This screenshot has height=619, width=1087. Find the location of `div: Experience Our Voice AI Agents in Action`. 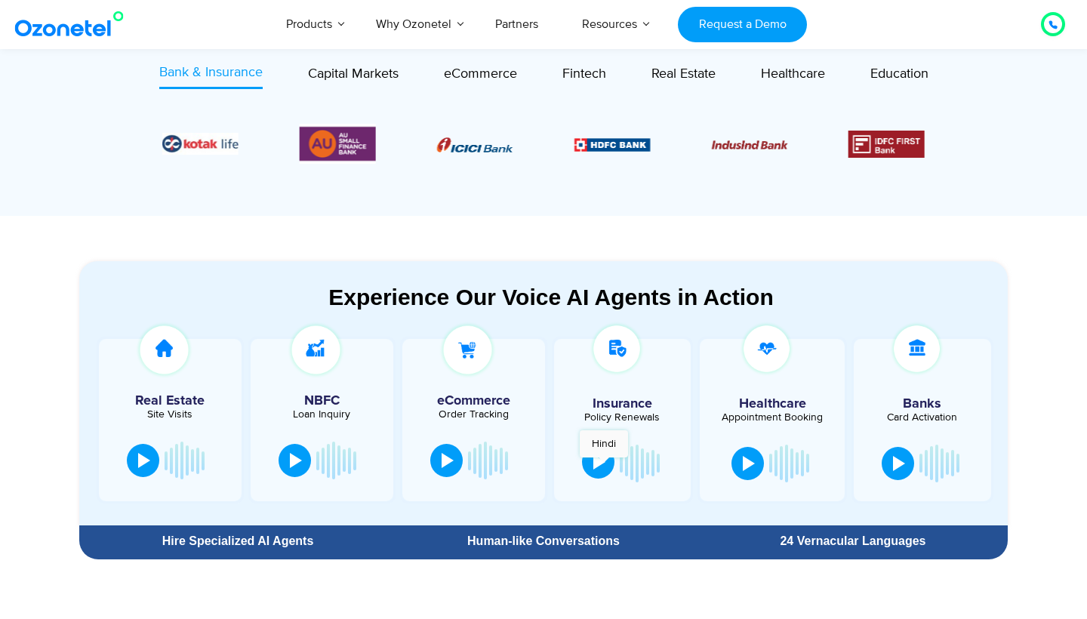

div: Experience Our Voice AI Agents in Action is located at coordinates (551, 297).